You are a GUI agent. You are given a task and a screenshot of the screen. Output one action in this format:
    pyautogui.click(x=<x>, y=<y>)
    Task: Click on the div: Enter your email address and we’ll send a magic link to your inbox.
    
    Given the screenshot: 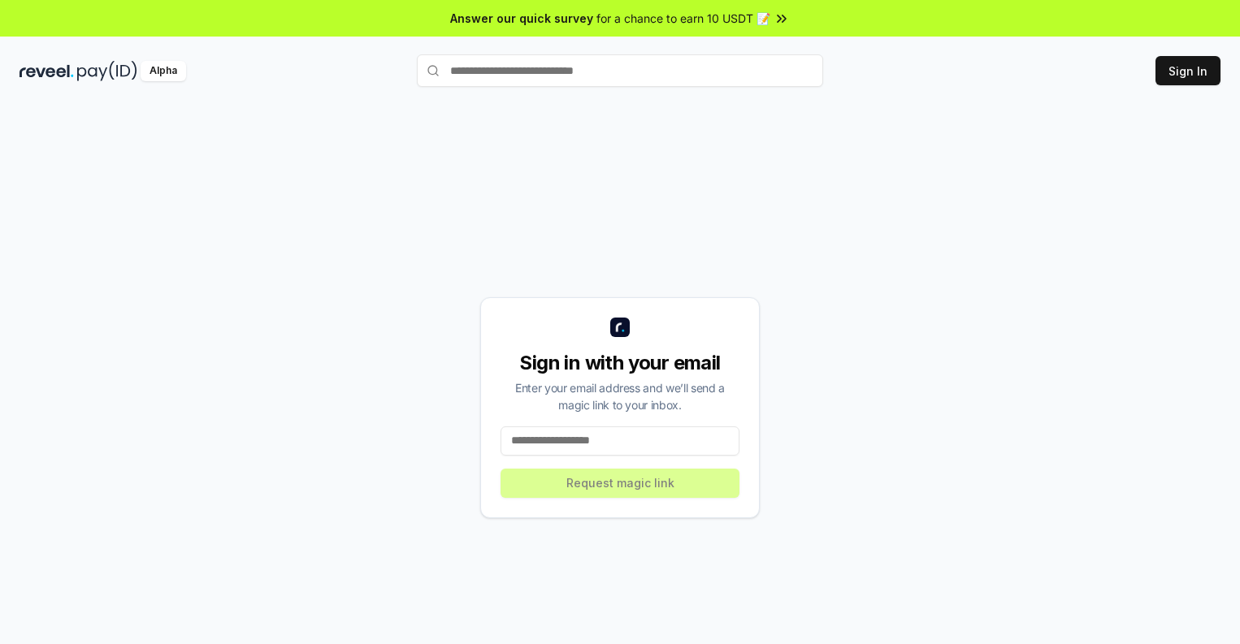 What is the action you would take?
    pyautogui.click(x=620, y=396)
    